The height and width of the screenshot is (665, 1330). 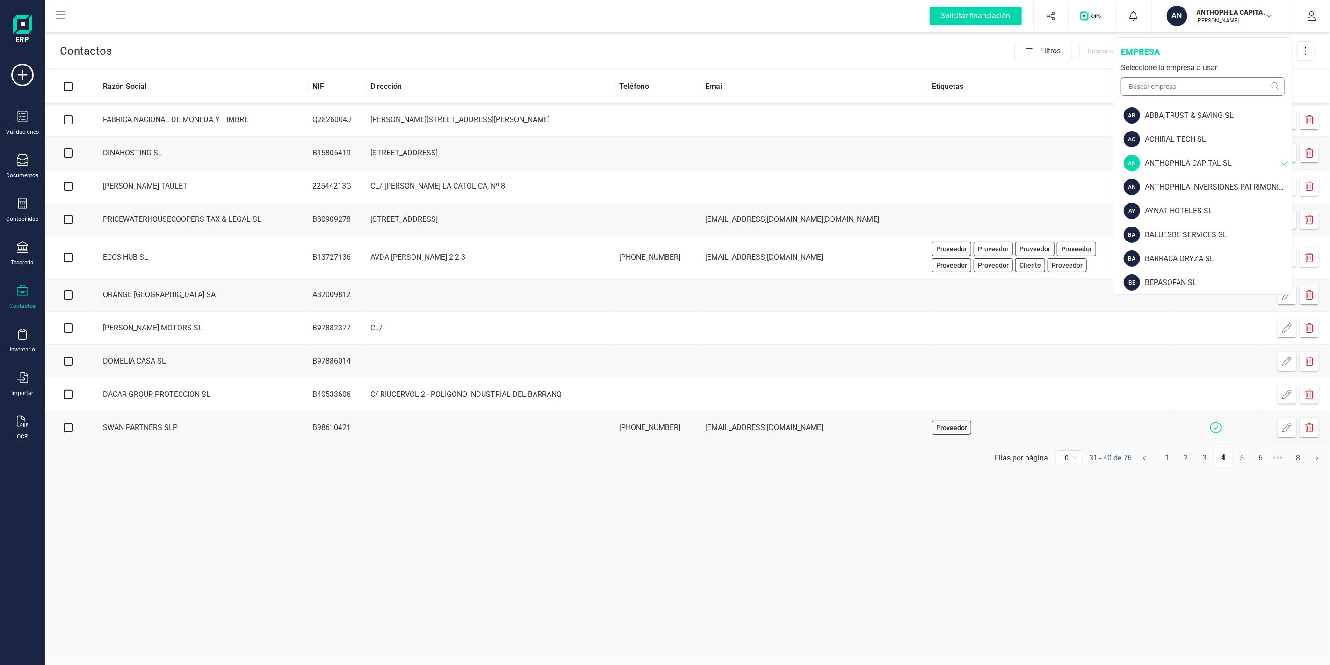 What do you see at coordinates (1242, 457) in the screenshot?
I see `li: 5` at bounding box center [1242, 457].